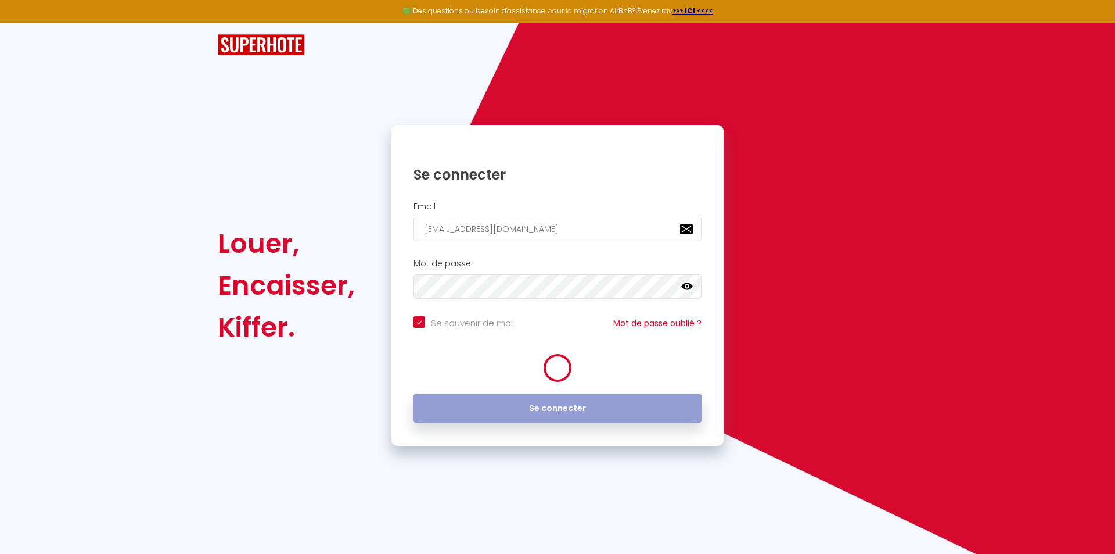  I want to click on img: SuperHote logo, so click(261, 45).